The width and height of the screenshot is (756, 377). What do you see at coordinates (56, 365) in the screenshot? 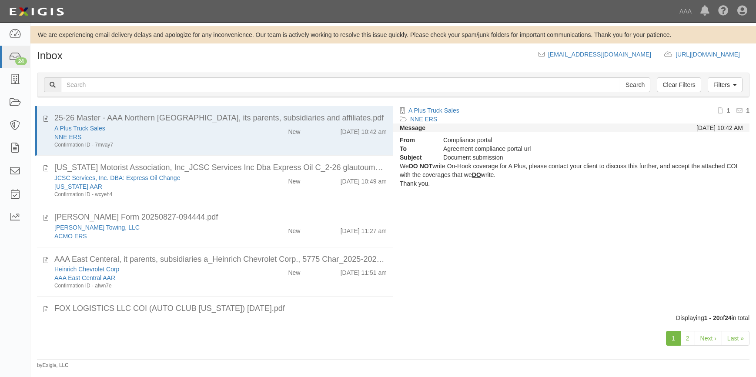
I see `a: Exigis, LLC` at bounding box center [56, 365].